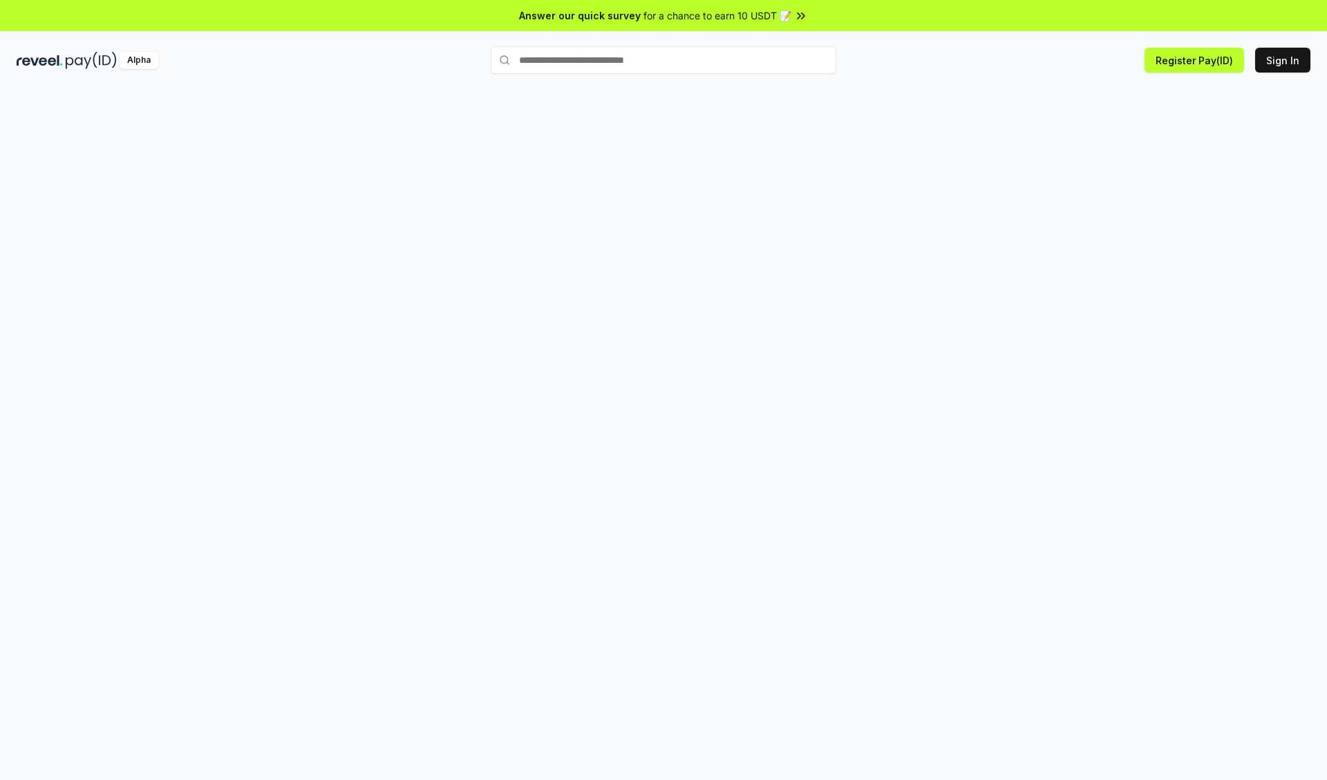 The image size is (1327, 780). What do you see at coordinates (39, 60) in the screenshot?
I see `img: reveel_dark` at bounding box center [39, 60].